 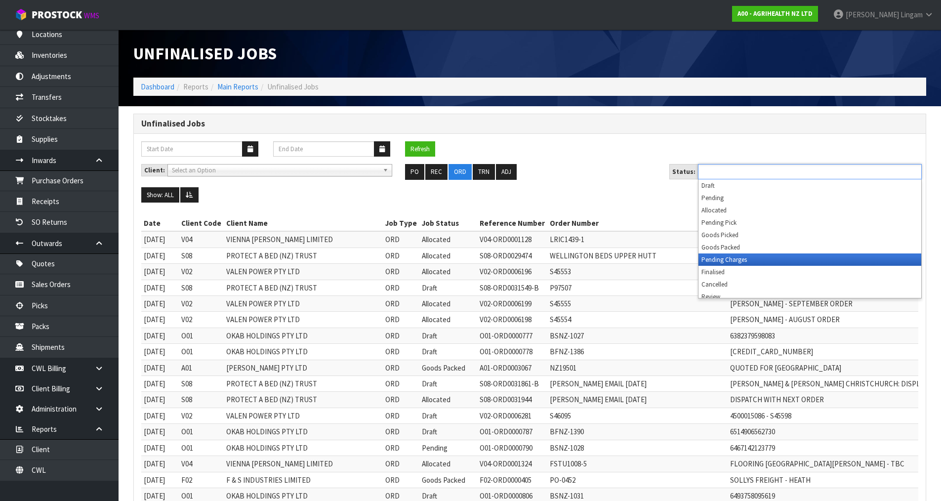 What do you see at coordinates (530, 124) in the screenshot?
I see `h3: Unfinalised Jobs` at bounding box center [530, 124].